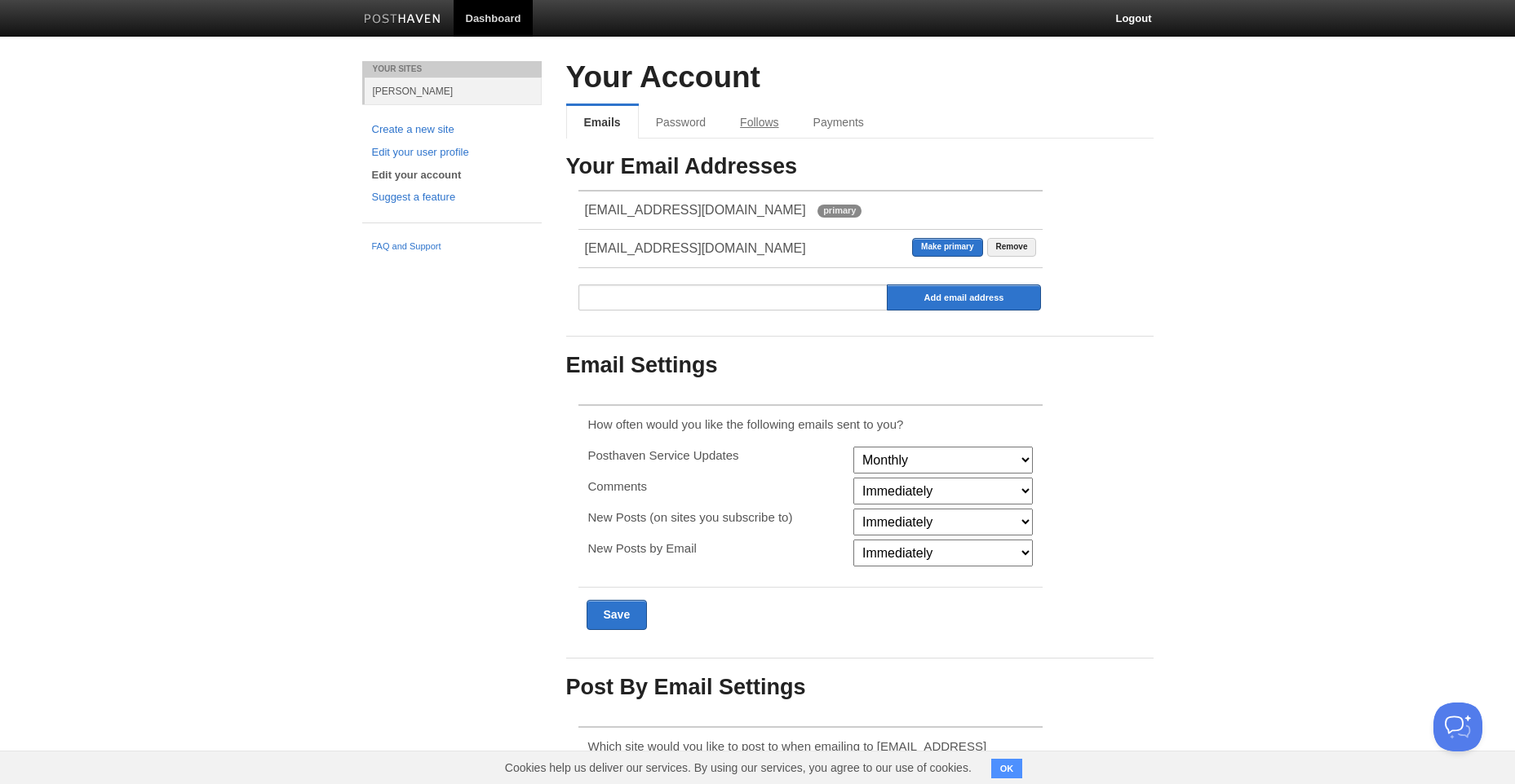  What do you see at coordinates (1012, 247) in the screenshot?
I see `a: Remove` at bounding box center [1012, 247].